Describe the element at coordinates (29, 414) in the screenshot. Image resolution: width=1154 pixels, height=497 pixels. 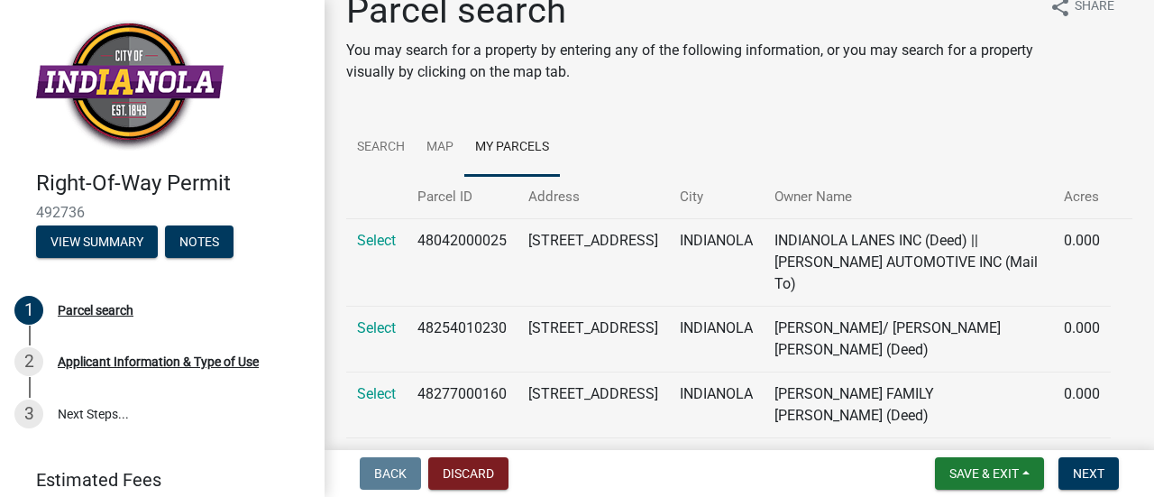
I see `div: 3` at that location.